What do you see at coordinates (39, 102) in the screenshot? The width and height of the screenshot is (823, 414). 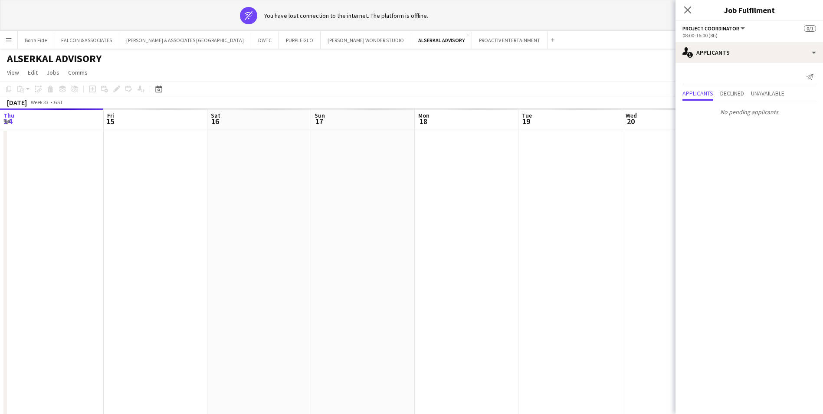 I see `span: Week 33` at bounding box center [39, 102].